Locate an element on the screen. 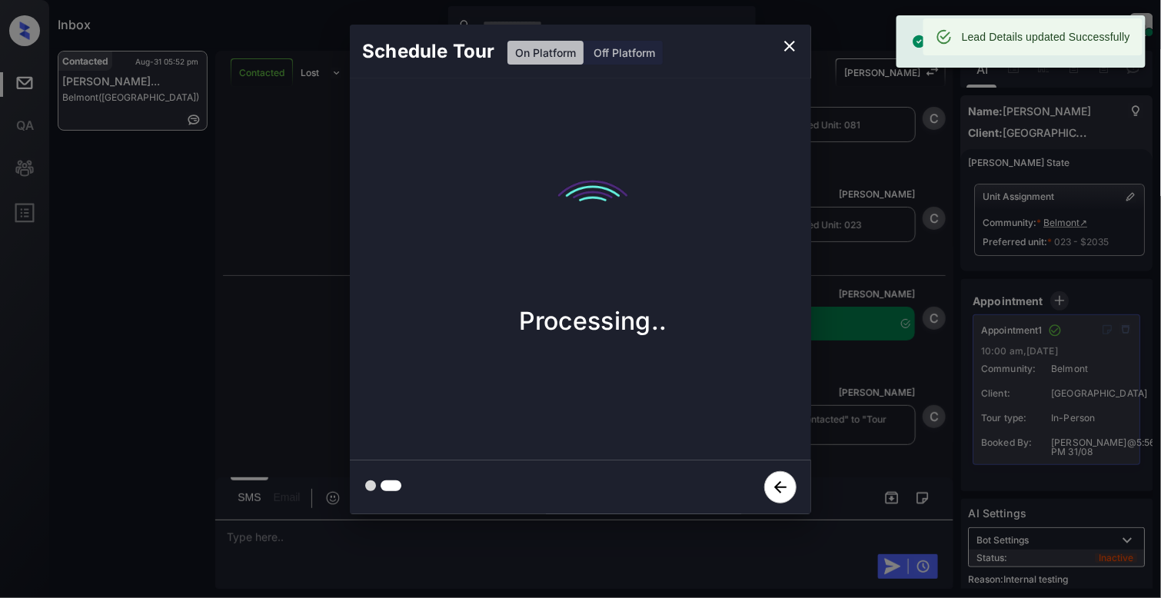 The width and height of the screenshot is (1161, 598). img: loading.aa47eedddbc51aad1905.gif is located at coordinates (593, 229).